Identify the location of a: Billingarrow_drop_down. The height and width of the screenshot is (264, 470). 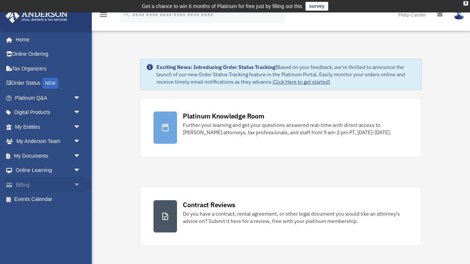
(48, 185).